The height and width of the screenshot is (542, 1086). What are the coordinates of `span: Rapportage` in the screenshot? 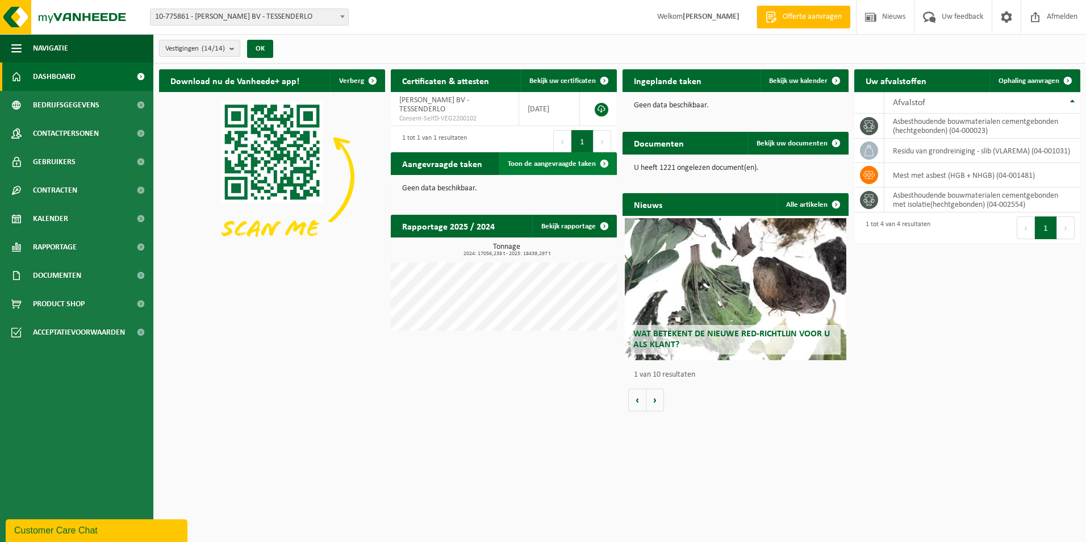 It's located at (55, 247).